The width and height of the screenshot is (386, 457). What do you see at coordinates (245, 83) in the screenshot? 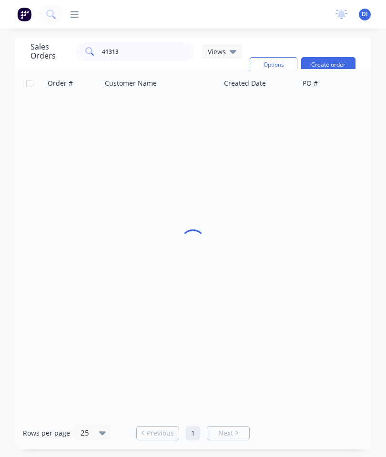
I see `div: Created Date` at bounding box center [245, 83].